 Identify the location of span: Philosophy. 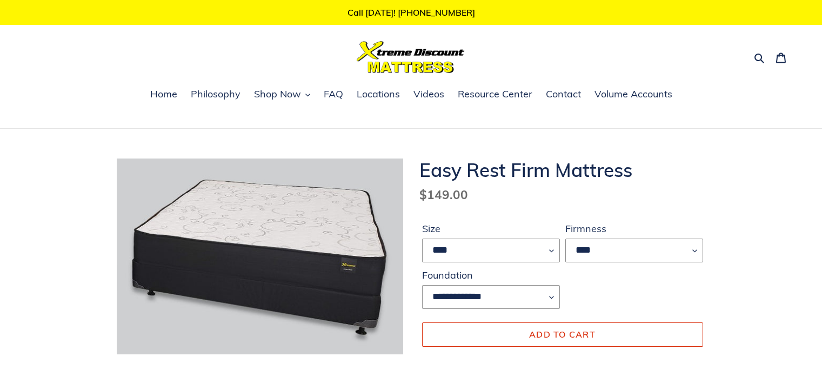
(216, 94).